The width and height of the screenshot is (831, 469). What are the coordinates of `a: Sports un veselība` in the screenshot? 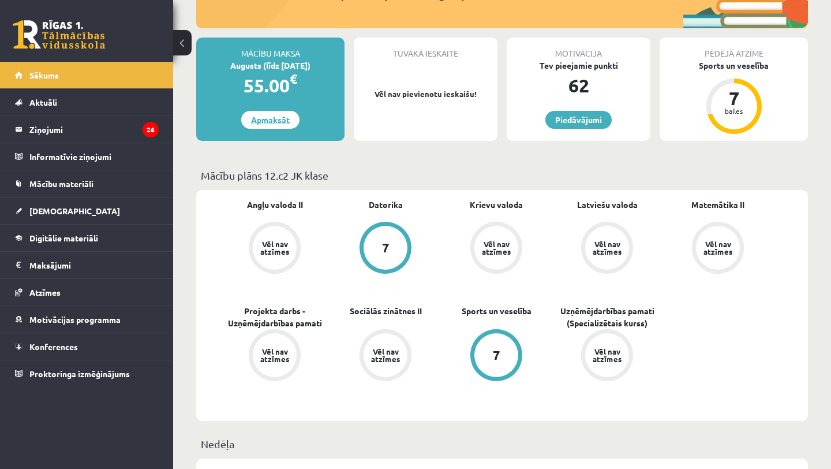 It's located at (496, 311).